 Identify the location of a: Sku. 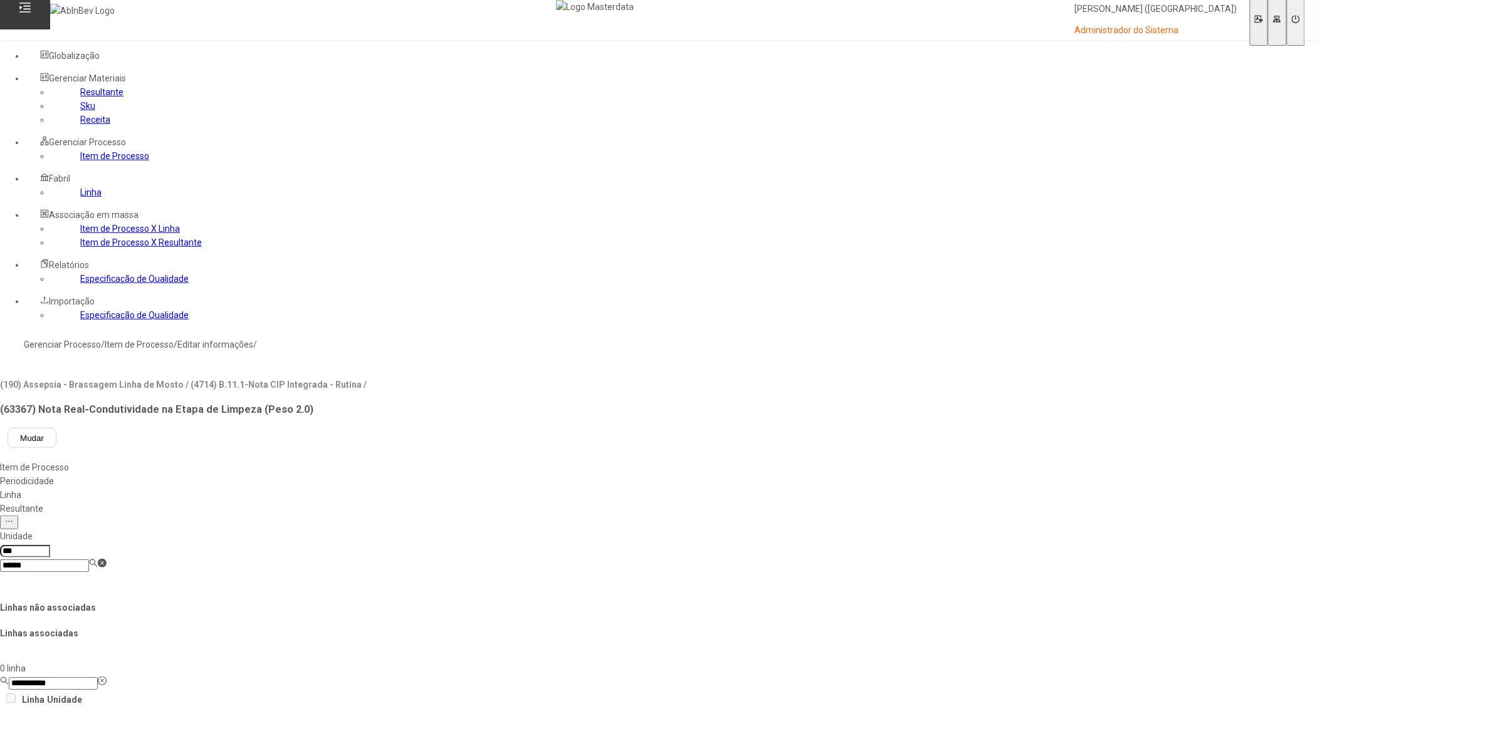
(88, 106).